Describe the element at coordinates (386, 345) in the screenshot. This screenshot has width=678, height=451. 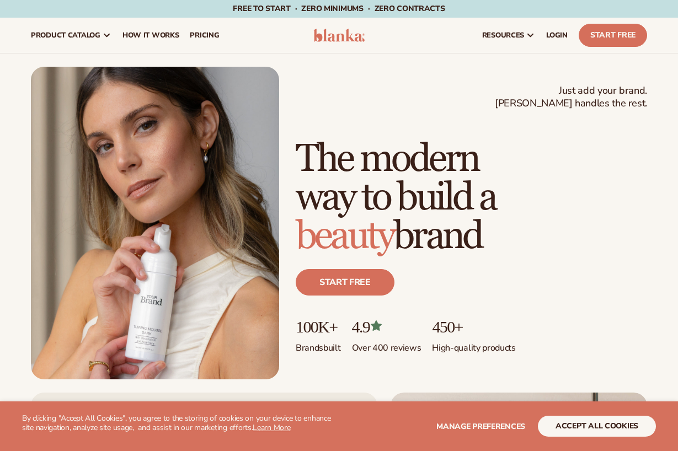
I see `p: Over 400 reviews` at that location.